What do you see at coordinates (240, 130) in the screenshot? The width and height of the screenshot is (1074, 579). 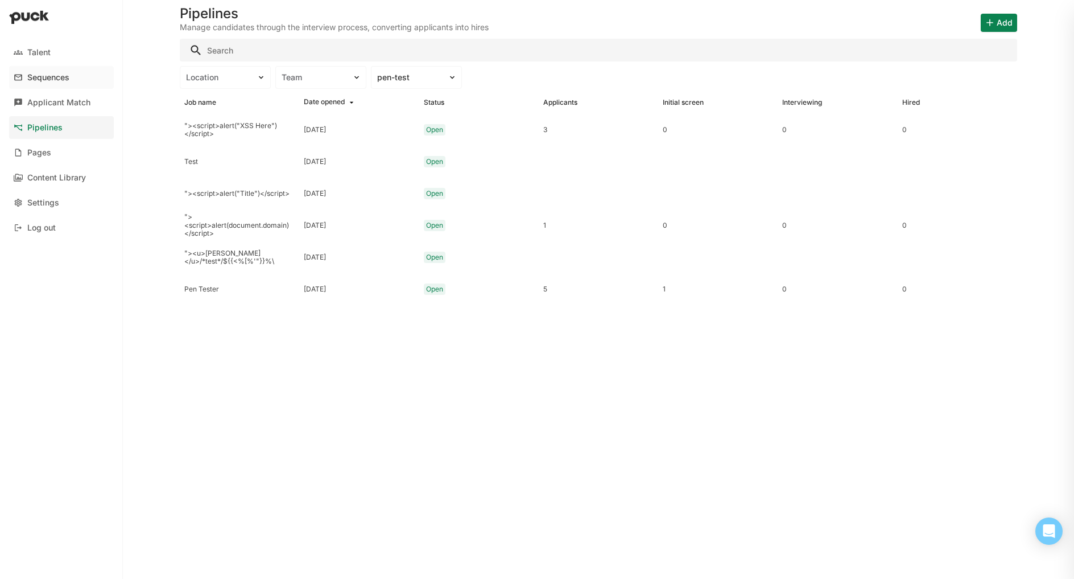 I see `div: "><script>alert("XSS Here")</script>` at bounding box center [240, 130].